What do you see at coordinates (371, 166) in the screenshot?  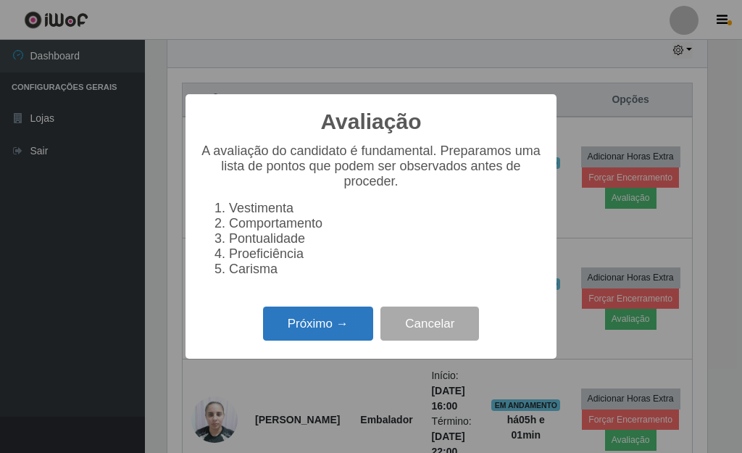 I see `p: A avaliação do candidato é fundamental. Preparamos uma lista de pontos que podem ser observados a...` at bounding box center [371, 166].